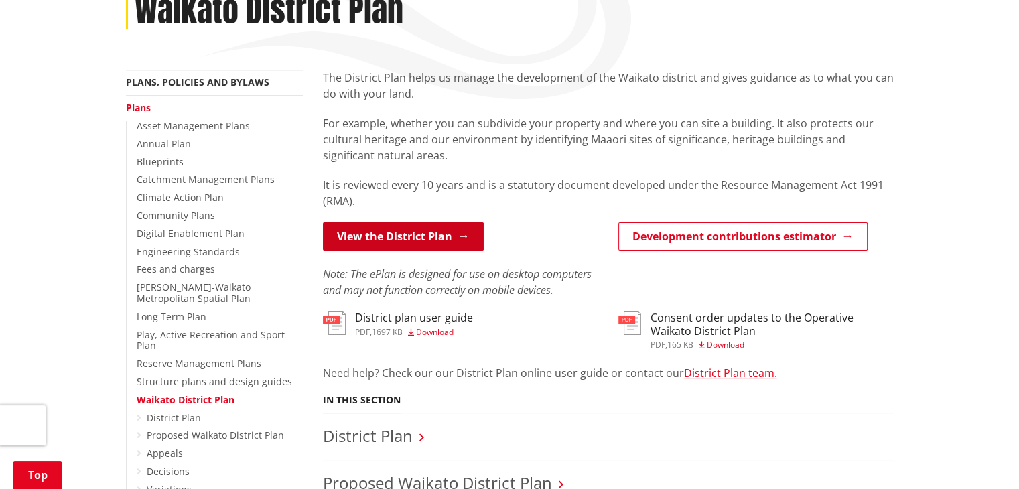 This screenshot has height=489, width=1019. Describe the element at coordinates (175, 215) in the screenshot. I see `a: Community Plans` at that location.